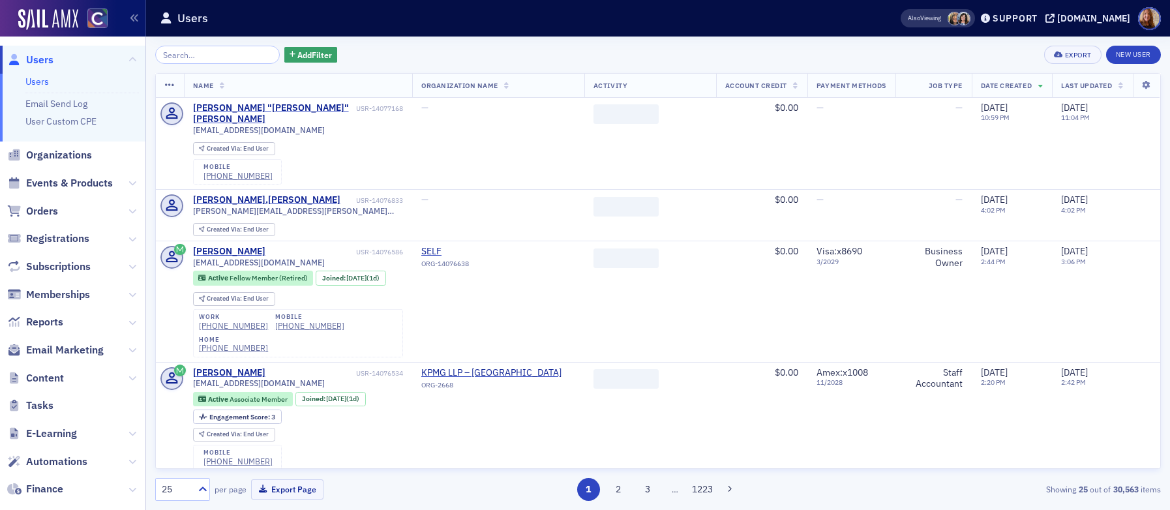 This screenshot has height=510, width=1170. Describe the element at coordinates (204, 85) in the screenshot. I see `span: Name` at that location.